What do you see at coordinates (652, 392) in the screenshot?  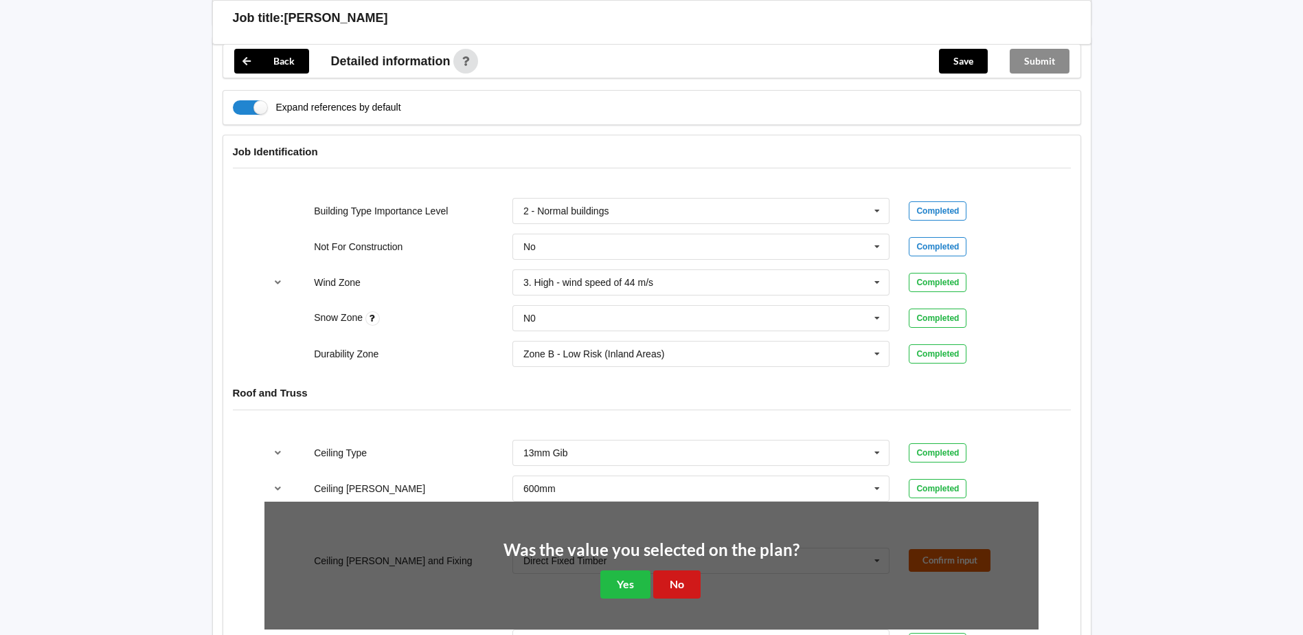 I see `h4: Roof and Truss` at bounding box center [652, 392].